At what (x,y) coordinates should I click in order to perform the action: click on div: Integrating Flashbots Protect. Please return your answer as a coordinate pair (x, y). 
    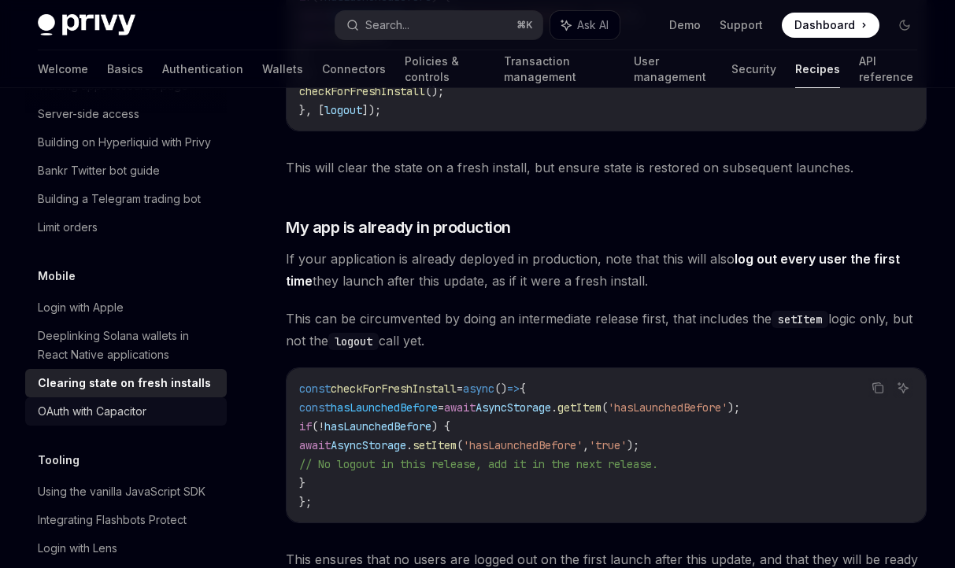
    Looking at the image, I should click on (112, 520).